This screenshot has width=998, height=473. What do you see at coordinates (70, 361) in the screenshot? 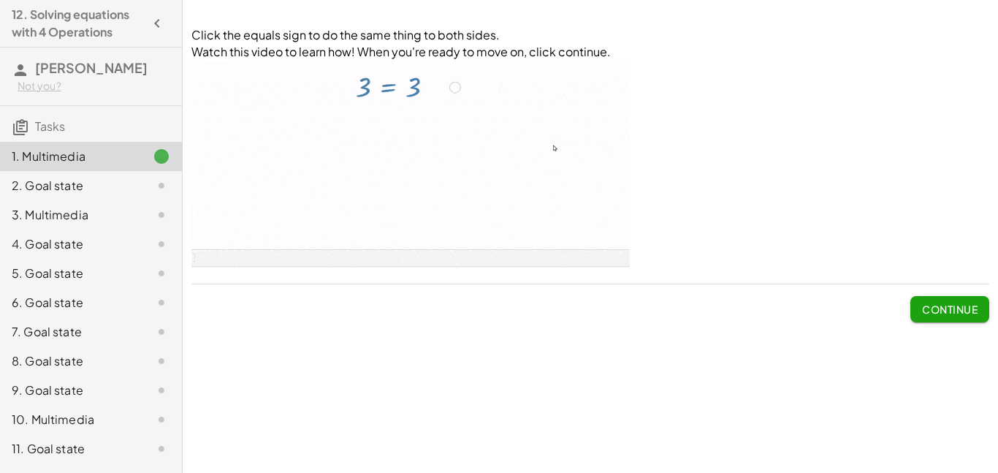
I see `div: 8. Goal state` at bounding box center [70, 361].